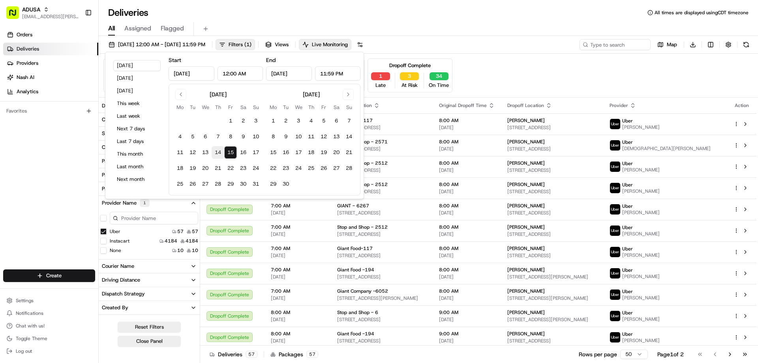 This screenshot has width=758, height=363. What do you see at coordinates (34, 118) in the screenshot?
I see `a: 📗Knowledge Base` at bounding box center [34, 118].